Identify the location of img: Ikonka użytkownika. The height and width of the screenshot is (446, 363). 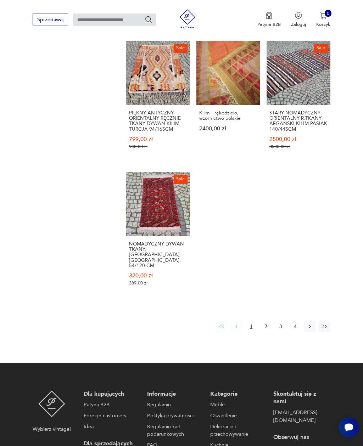
(298, 16).